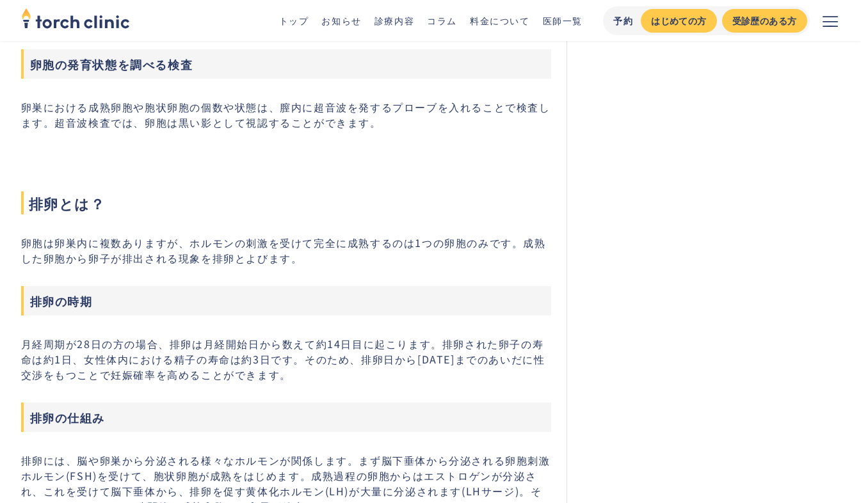  Describe the element at coordinates (442, 20) in the screenshot. I see `a: コラム` at that location.